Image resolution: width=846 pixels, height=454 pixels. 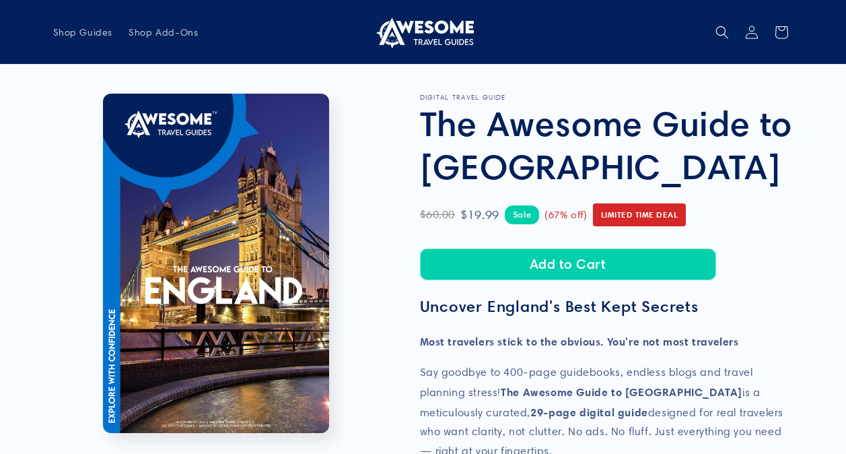 I want to click on strong: Most travelers stick to the obvious. You're not most travelers, so click(x=579, y=341).